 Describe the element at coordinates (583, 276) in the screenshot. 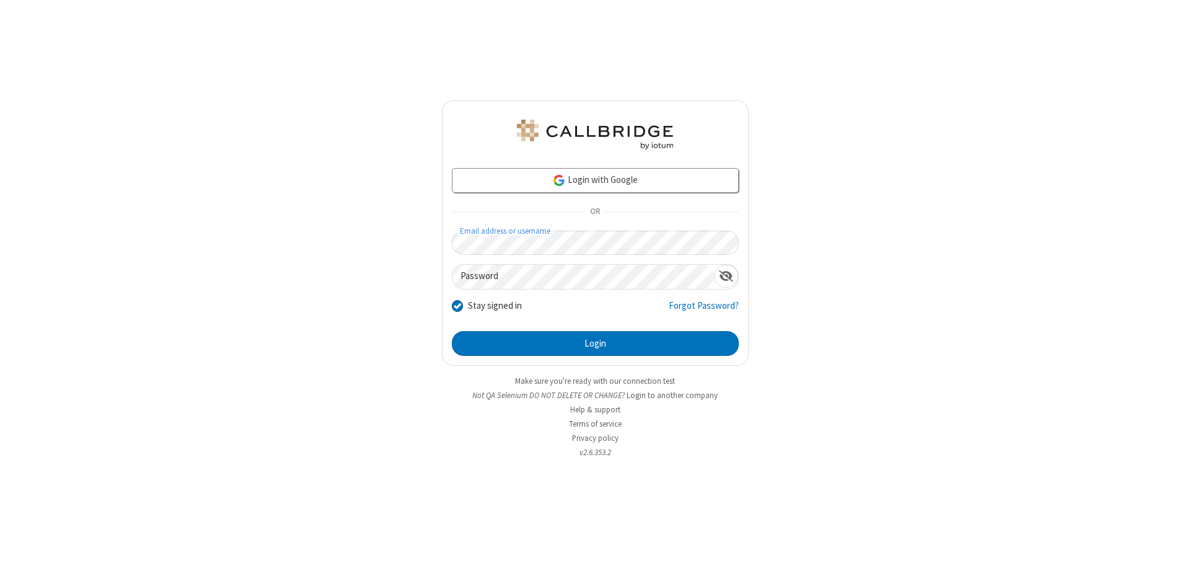

I see `input: Password` at that location.